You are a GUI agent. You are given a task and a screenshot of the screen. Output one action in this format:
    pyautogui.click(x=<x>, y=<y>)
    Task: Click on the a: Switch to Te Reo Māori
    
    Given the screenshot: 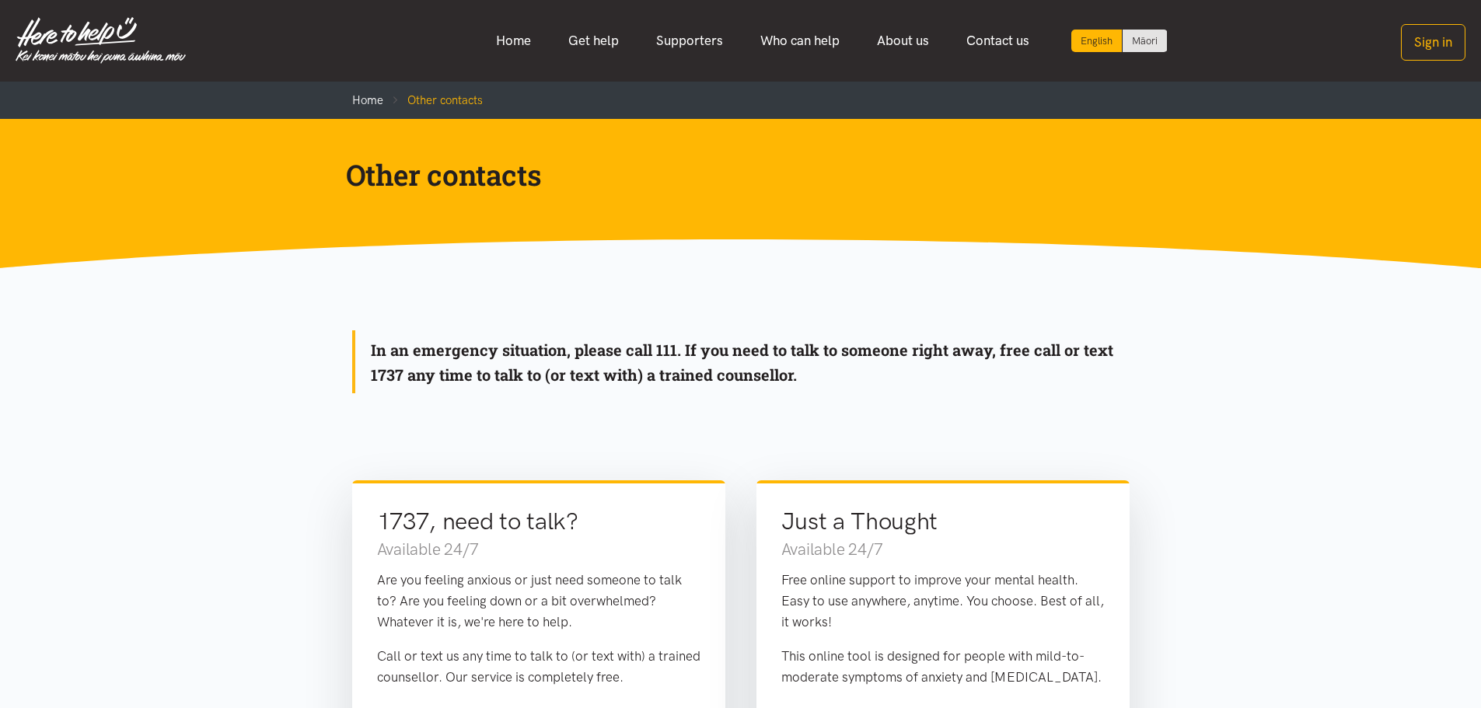 What is the action you would take?
    pyautogui.click(x=1145, y=40)
    